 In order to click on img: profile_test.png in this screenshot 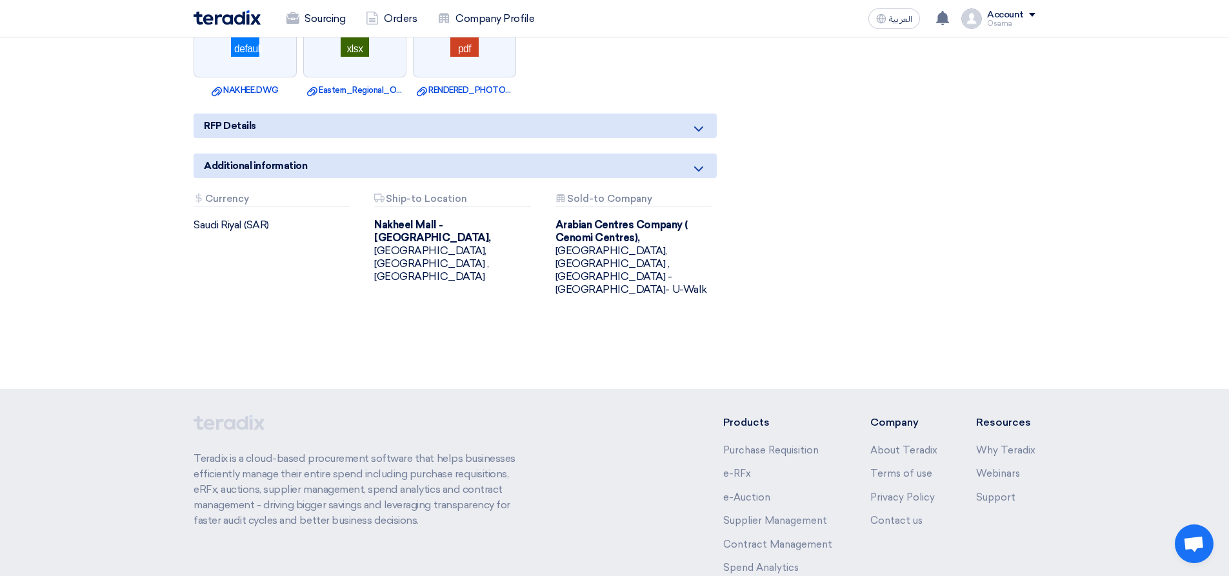, I will do `click(971, 19)`.